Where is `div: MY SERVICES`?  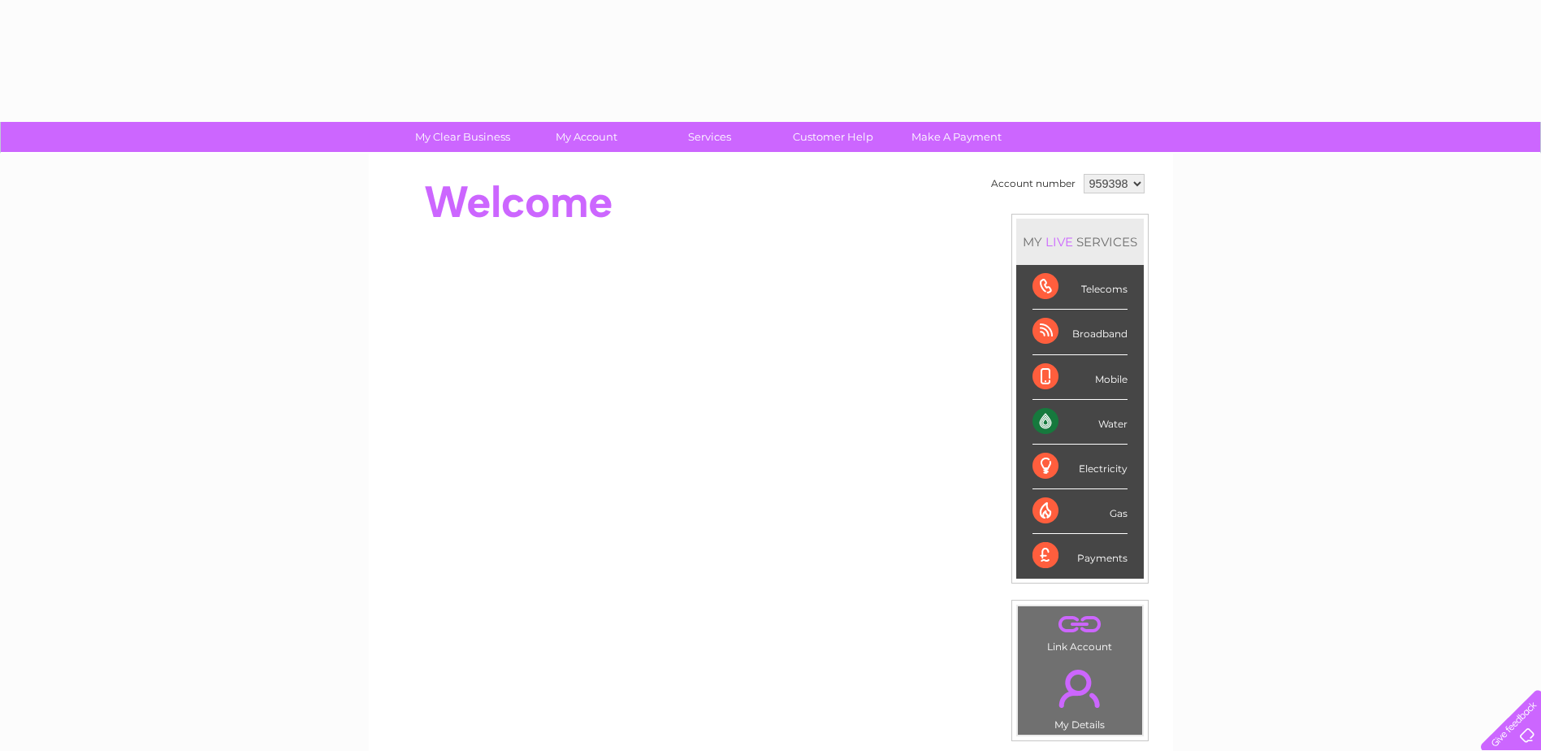 div: MY SERVICES is located at coordinates (1080, 241).